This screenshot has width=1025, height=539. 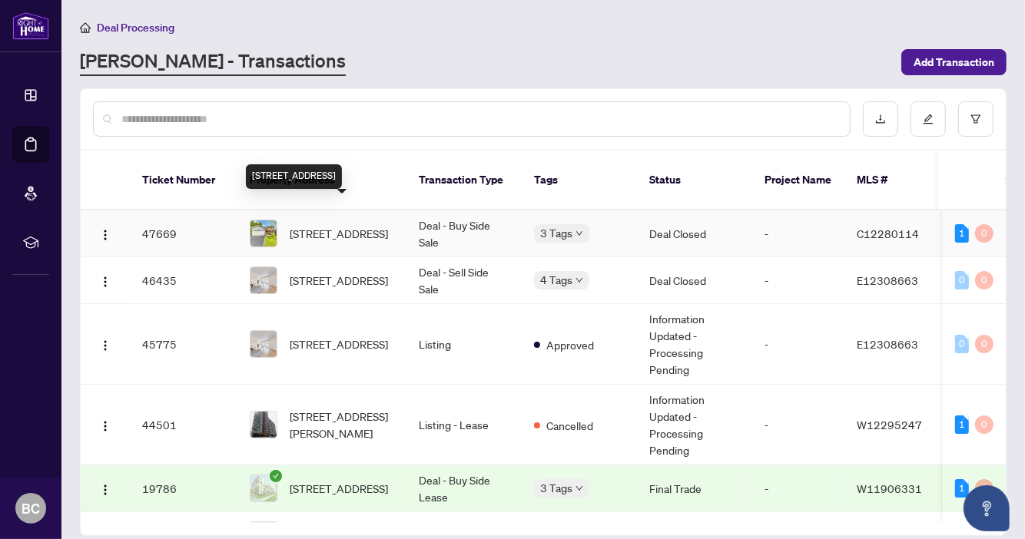 What do you see at coordinates (570, 345) in the screenshot?
I see `span: Approved` at bounding box center [570, 345].